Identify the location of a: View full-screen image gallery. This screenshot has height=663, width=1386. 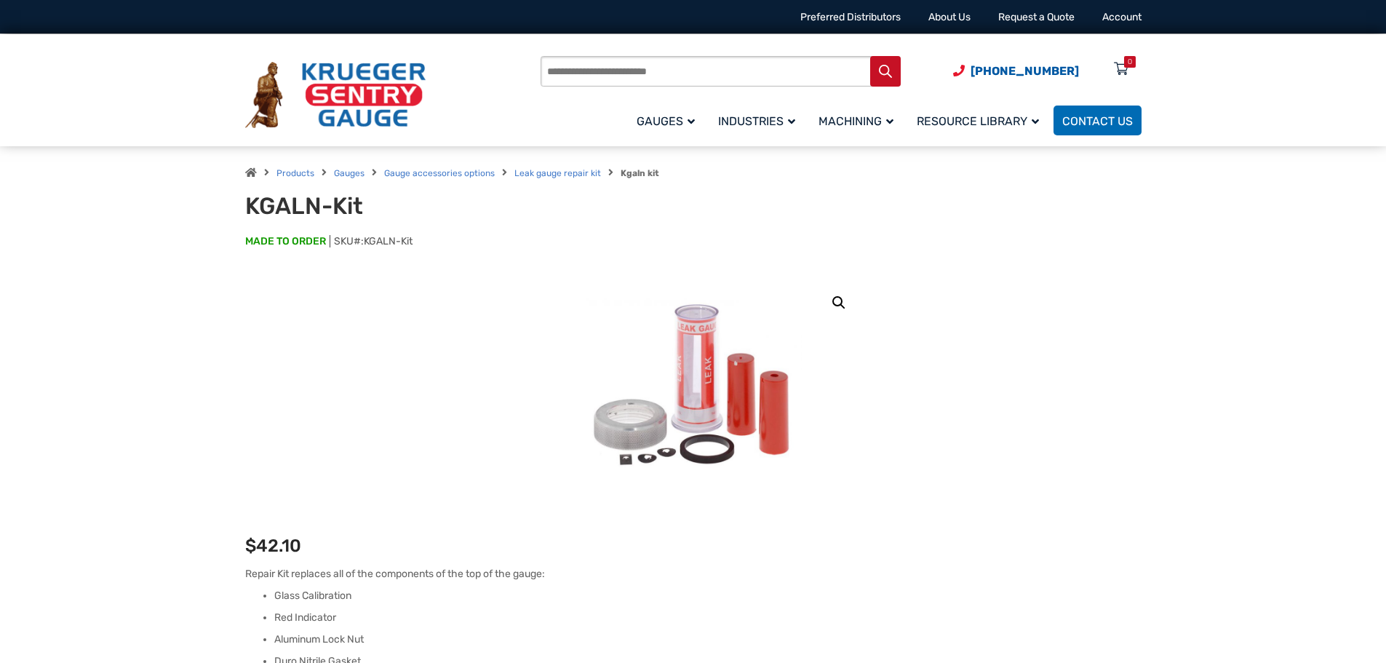
(839, 303).